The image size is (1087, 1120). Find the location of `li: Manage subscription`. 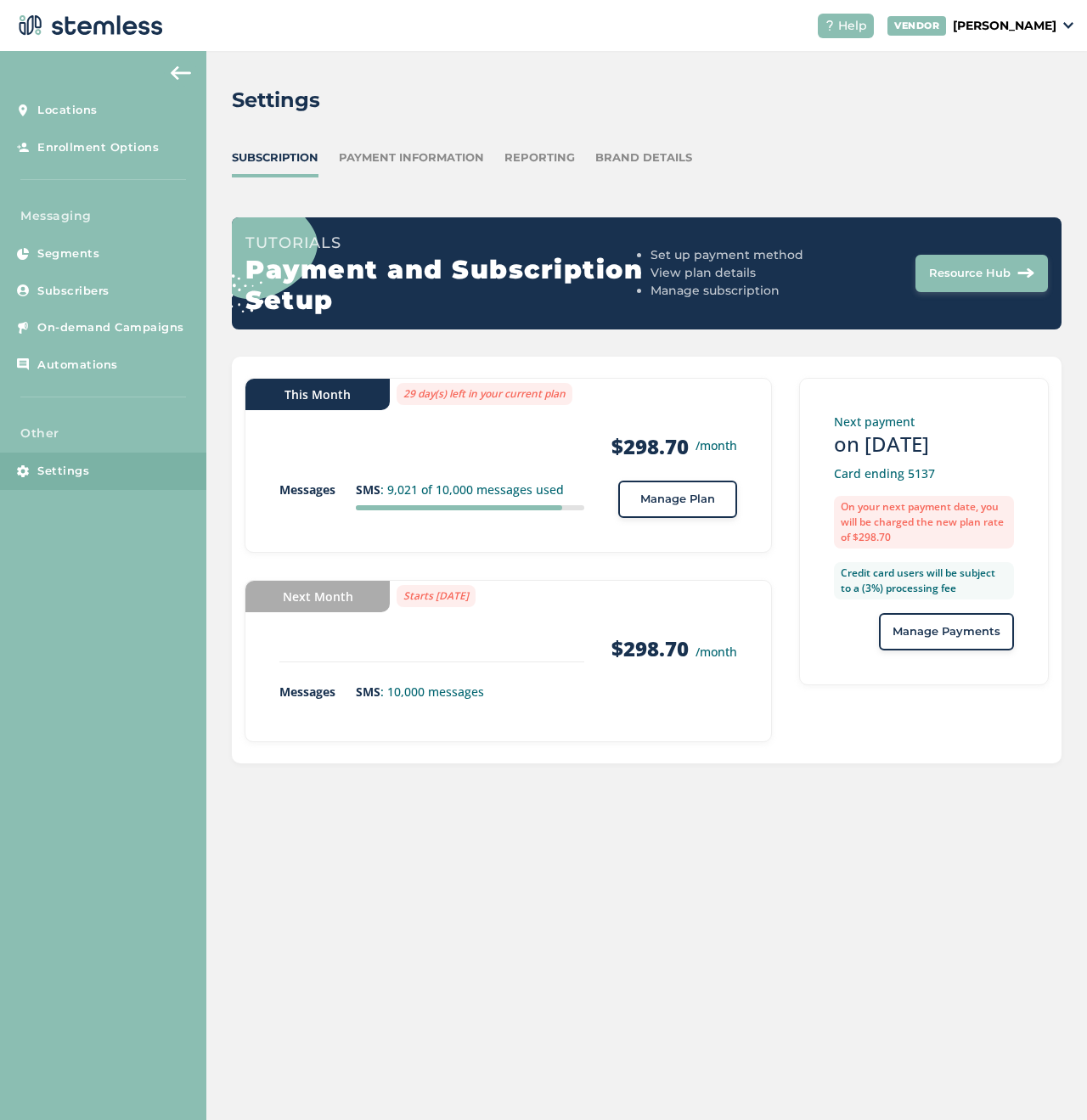

li: Manage subscription is located at coordinates (748, 290).